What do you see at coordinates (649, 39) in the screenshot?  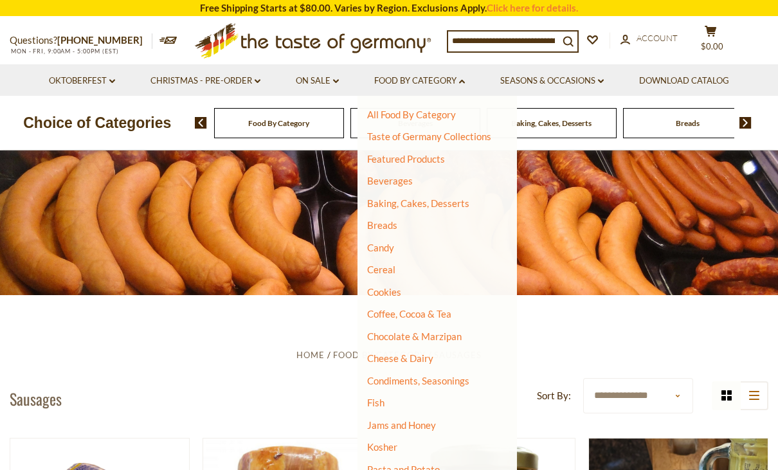 I see `a: Account` at bounding box center [649, 39].